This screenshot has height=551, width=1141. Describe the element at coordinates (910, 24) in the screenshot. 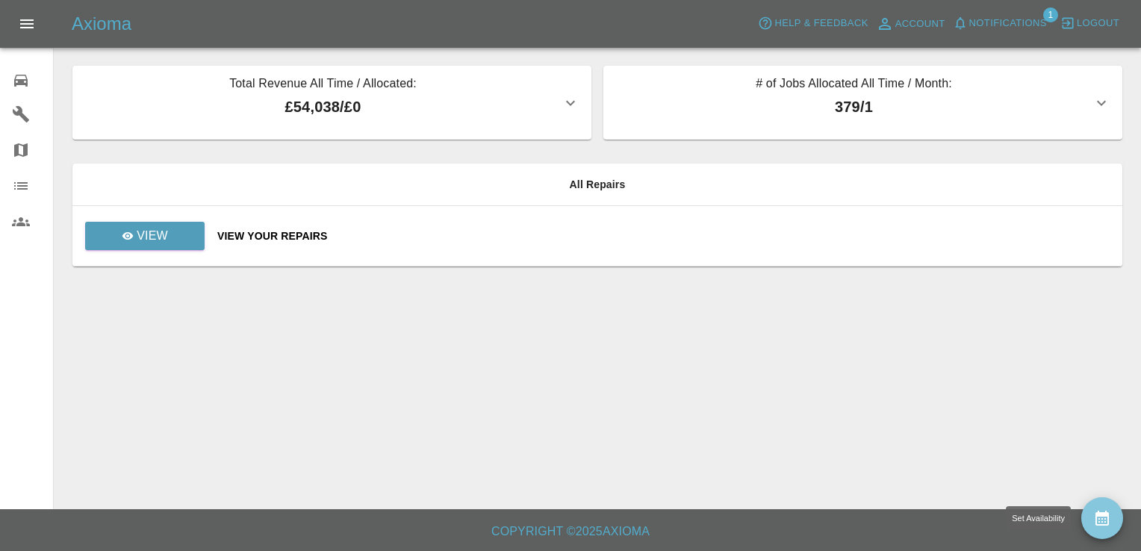

I see `a: Account` at that location.